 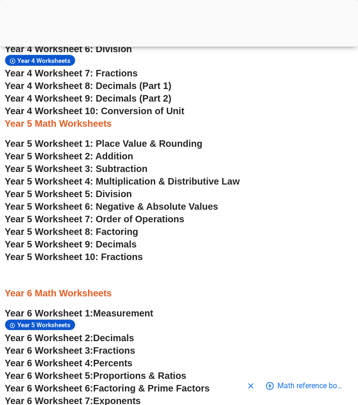 What do you see at coordinates (45, 325) in the screenshot?
I see `span: Year 5 Worksheets` at bounding box center [45, 325].